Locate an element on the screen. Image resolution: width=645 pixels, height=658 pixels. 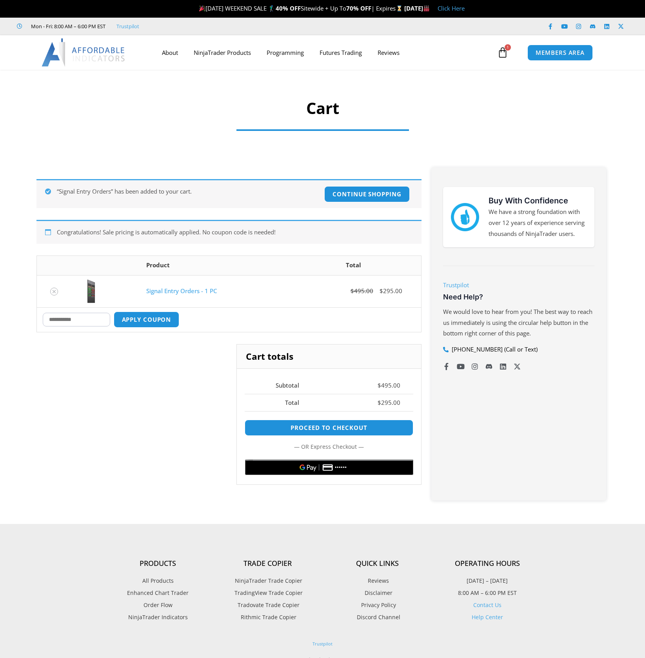
p: We have a strong foundation with over 12 years of experience serving thousands of NinjaTrader users. is located at coordinates (538, 223).